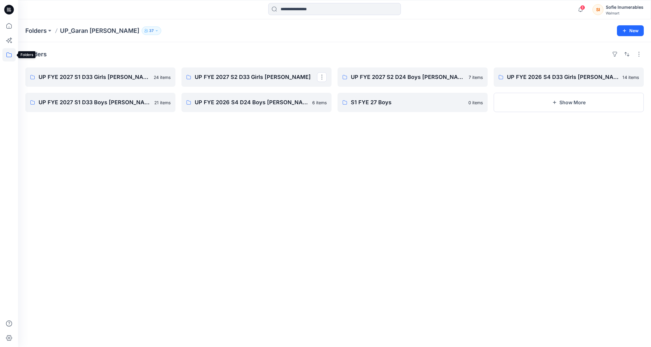  I want to click on p: Folders, so click(36, 31).